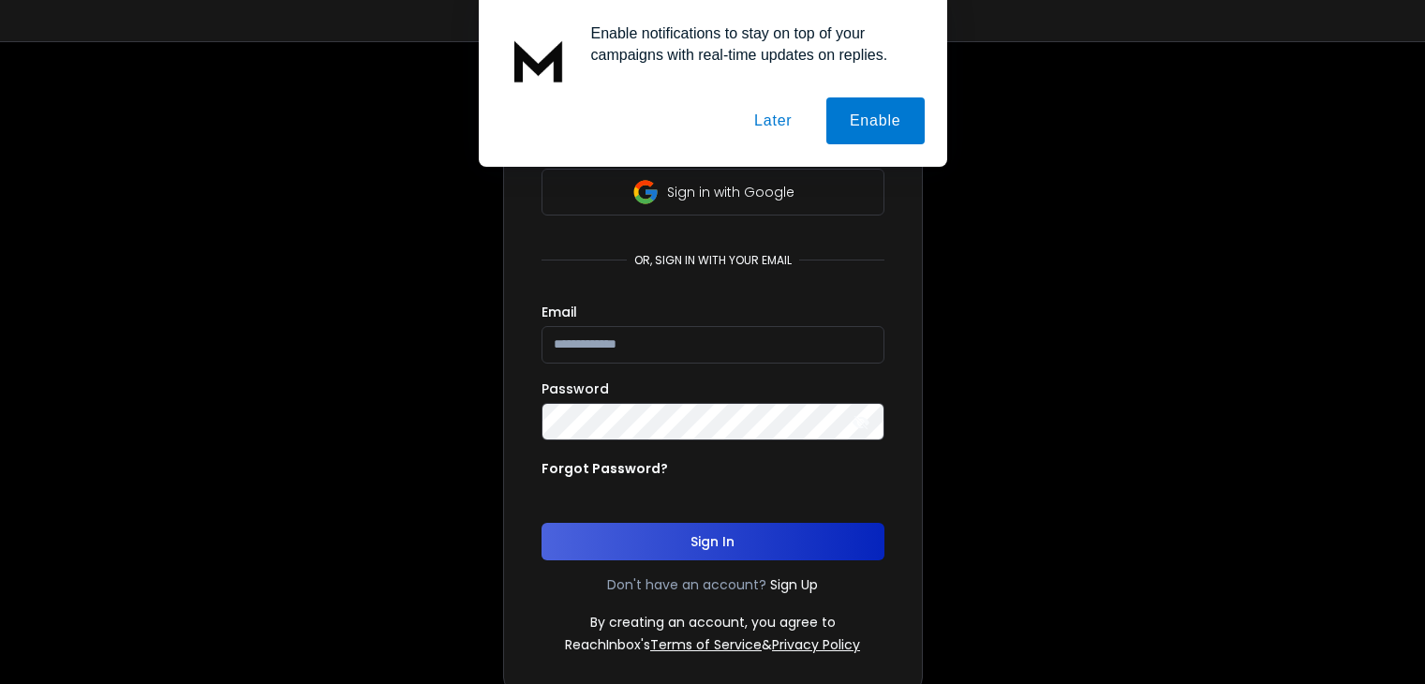  What do you see at coordinates (712, 644) in the screenshot?
I see `p: ReachInbox's &` at bounding box center [712, 644].